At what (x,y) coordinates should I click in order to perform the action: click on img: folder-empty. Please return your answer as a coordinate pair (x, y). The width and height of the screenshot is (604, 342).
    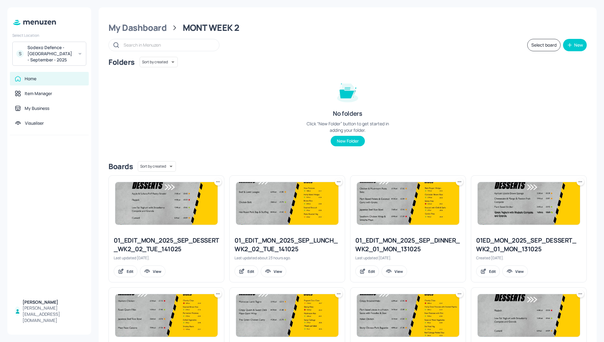
    Looking at the image, I should click on (348, 91).